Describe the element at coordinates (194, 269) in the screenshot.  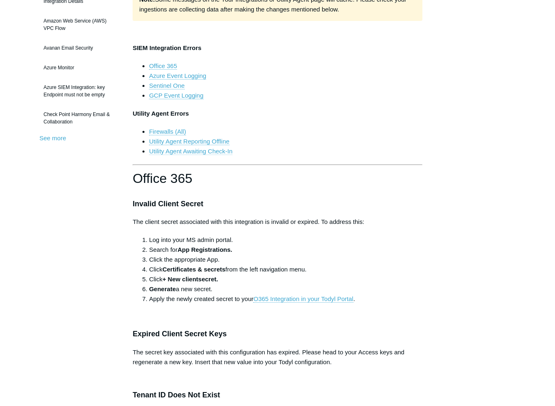
I see `strong: Certificates & secrets` at that location.